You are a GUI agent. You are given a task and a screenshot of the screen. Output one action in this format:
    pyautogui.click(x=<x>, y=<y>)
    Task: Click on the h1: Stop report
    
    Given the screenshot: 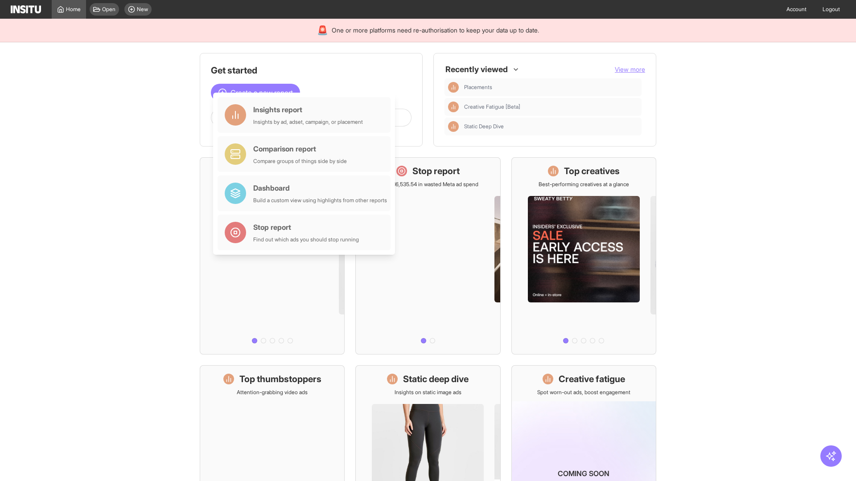 What is the action you would take?
    pyautogui.click(x=436, y=171)
    